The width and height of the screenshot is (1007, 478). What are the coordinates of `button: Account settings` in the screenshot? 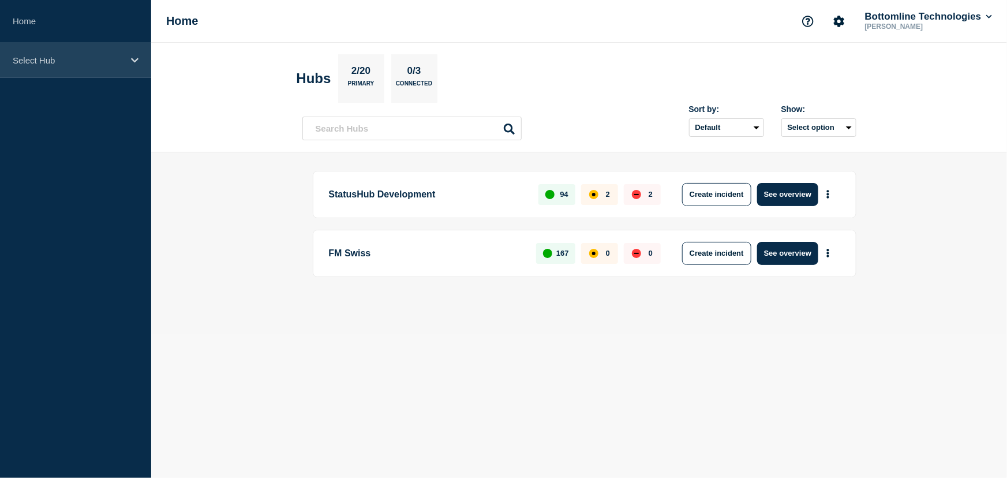 It's located at (839, 21).